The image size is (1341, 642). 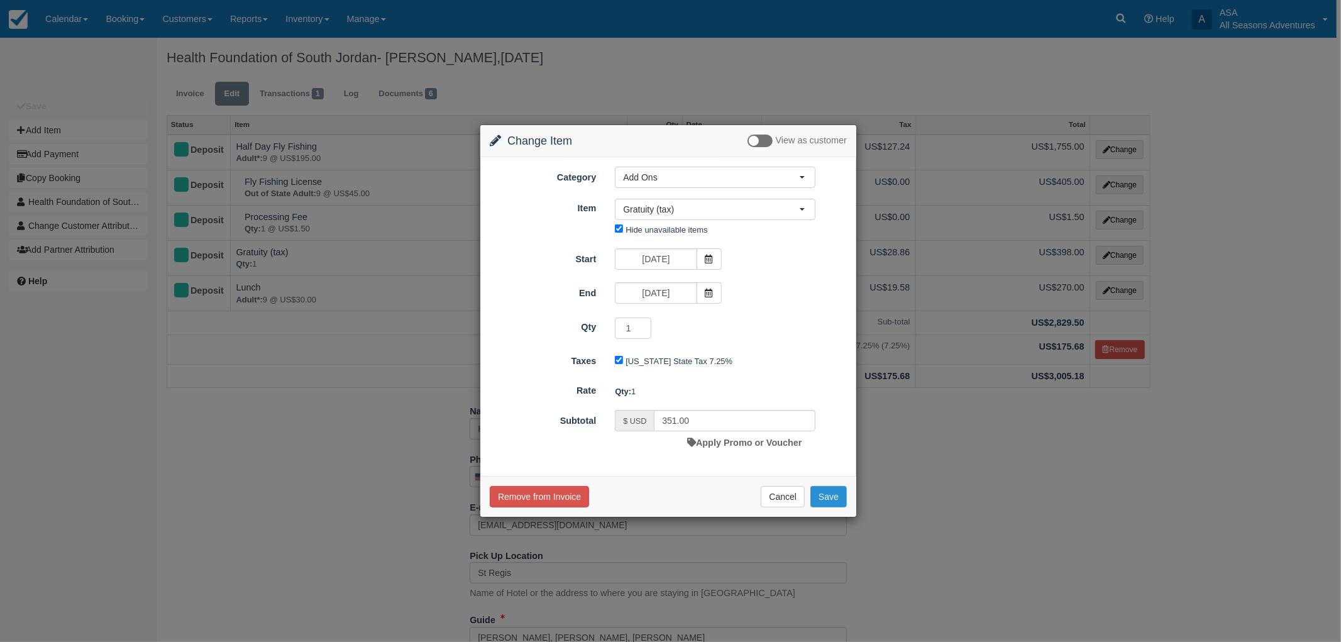 What do you see at coordinates (542, 206) in the screenshot?
I see `label: Item` at bounding box center [542, 206].